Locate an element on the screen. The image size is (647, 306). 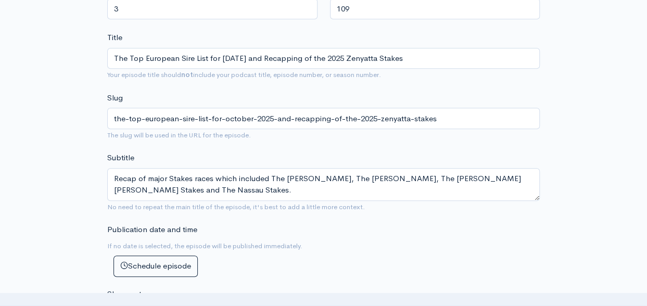
label: Title is located at coordinates (115, 37).